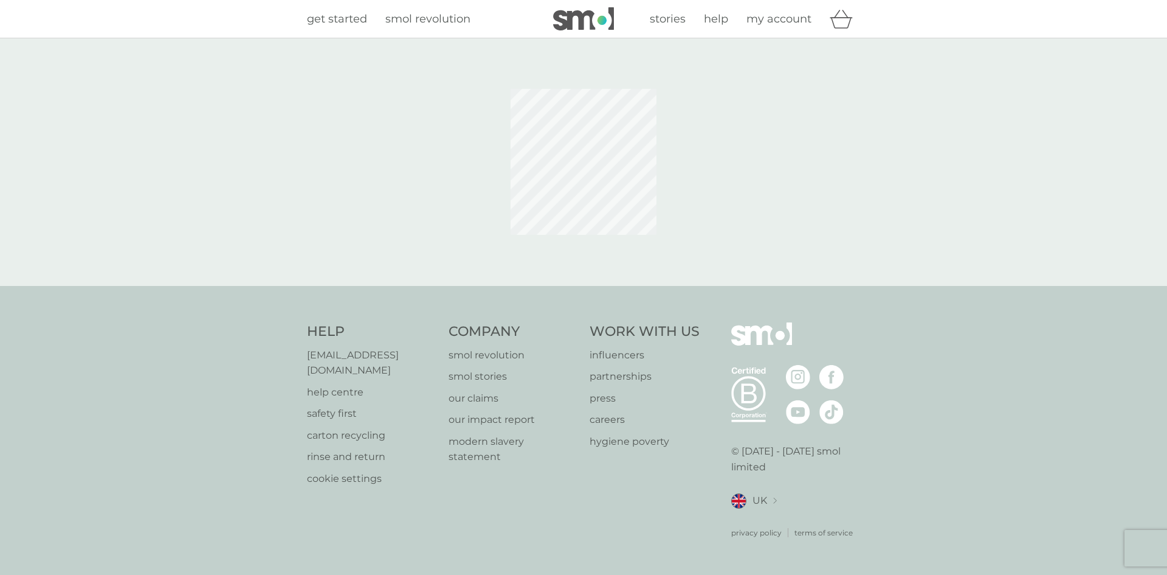  What do you see at coordinates (513, 420) in the screenshot?
I see `a: our impact report` at bounding box center [513, 420].